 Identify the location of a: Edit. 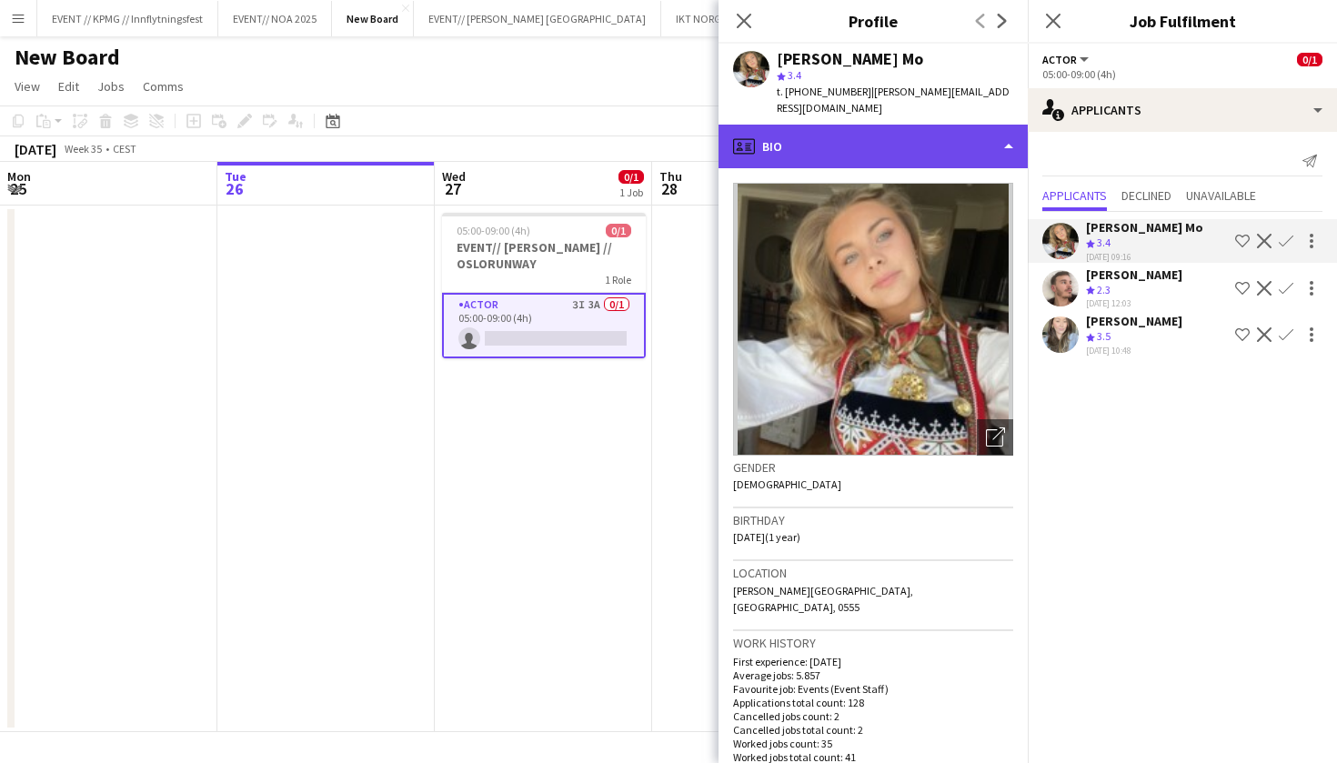
(68, 86).